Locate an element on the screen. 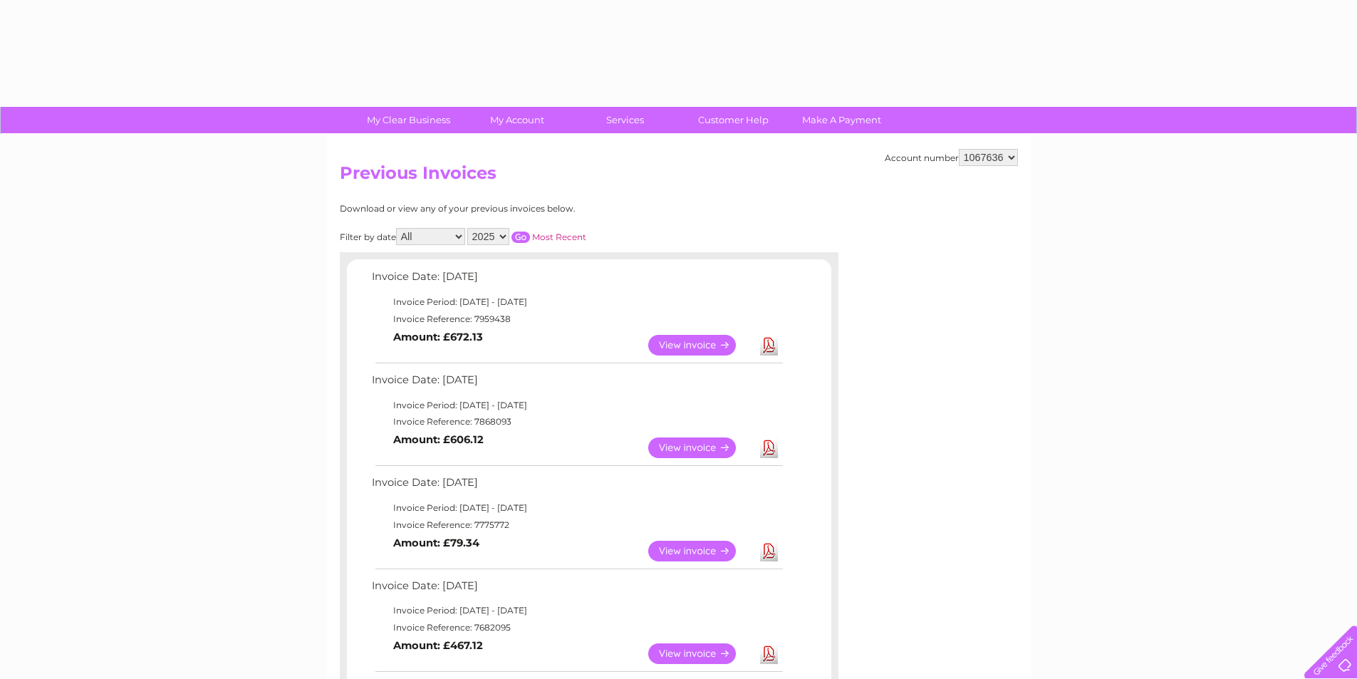 The width and height of the screenshot is (1357, 679). td: Invoice Reference: 7682095 is located at coordinates (576, 628).